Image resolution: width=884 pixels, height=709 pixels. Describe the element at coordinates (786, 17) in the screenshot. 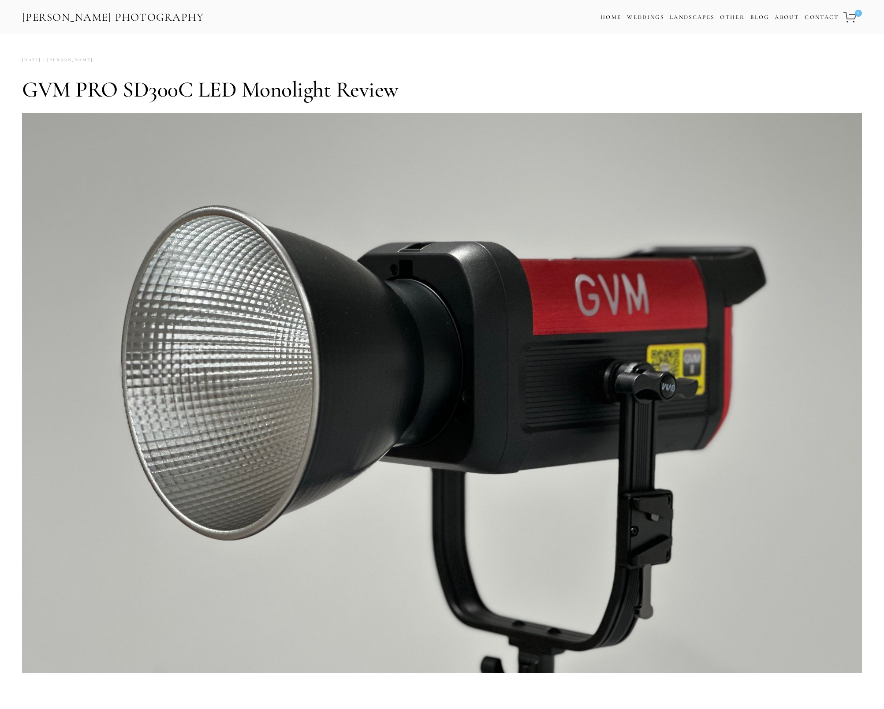

I see `a: About` at that location.